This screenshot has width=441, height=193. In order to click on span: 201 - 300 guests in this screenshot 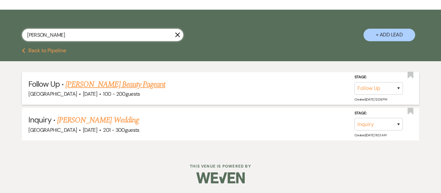, I will do `click(121, 130)`.